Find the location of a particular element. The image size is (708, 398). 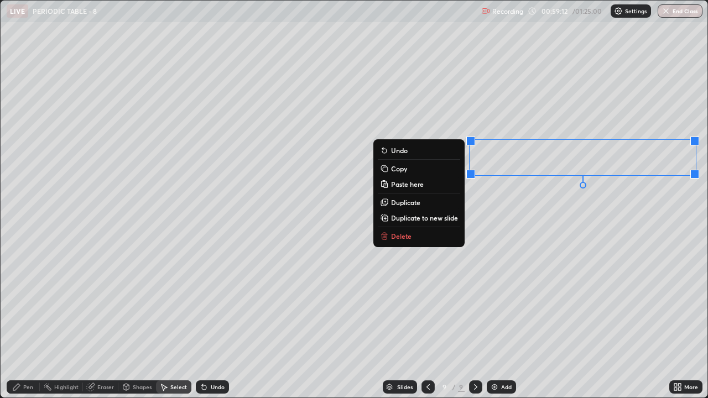

div: Shapes is located at coordinates (142, 387).